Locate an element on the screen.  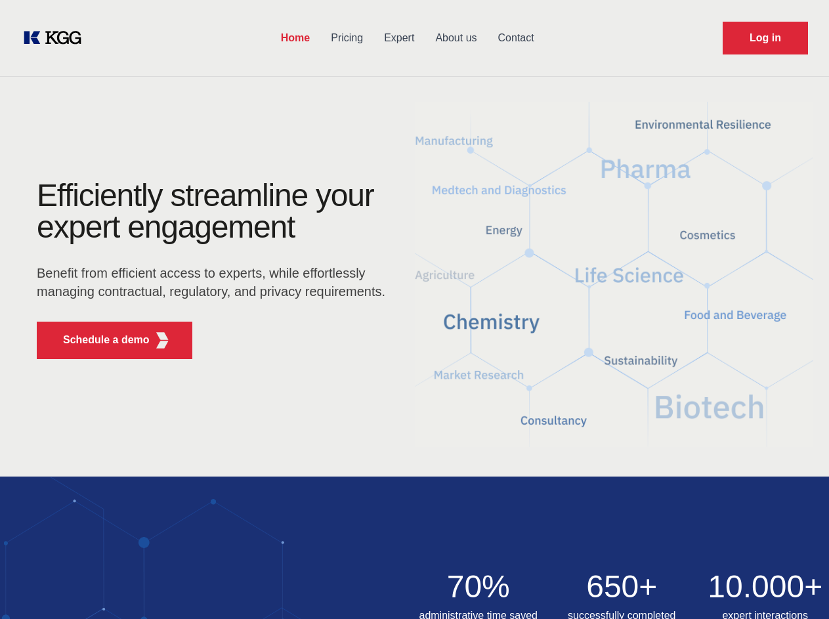
button: Schedule a demoKGG Fifth Element RED is located at coordinates (114, 340).